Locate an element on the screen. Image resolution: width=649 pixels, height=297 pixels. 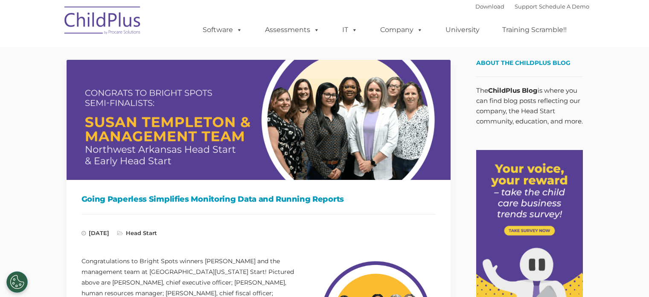
a: Head Start is located at coordinates (141, 233).